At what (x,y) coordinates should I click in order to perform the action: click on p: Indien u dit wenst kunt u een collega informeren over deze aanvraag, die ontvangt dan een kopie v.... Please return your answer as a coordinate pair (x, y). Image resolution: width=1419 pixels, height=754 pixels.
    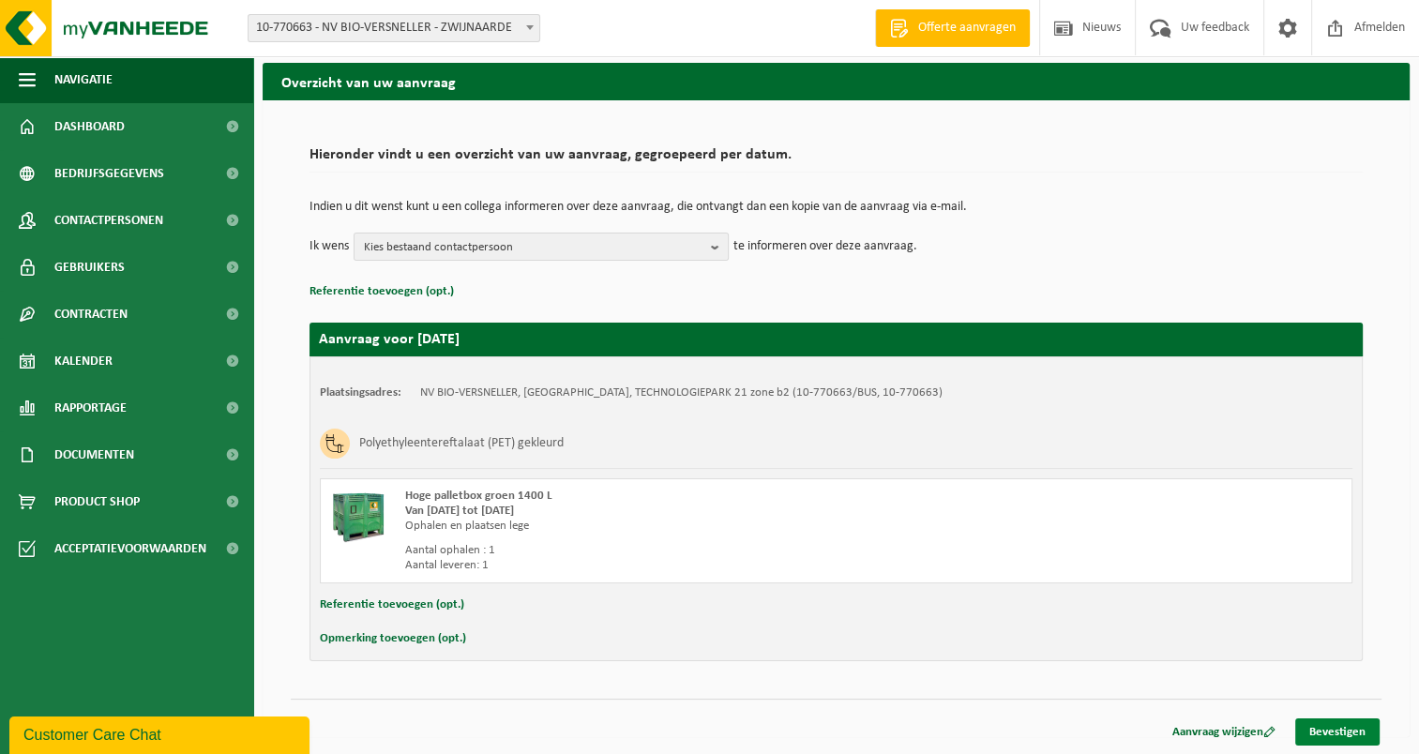
    Looking at the image, I should click on (836, 207).